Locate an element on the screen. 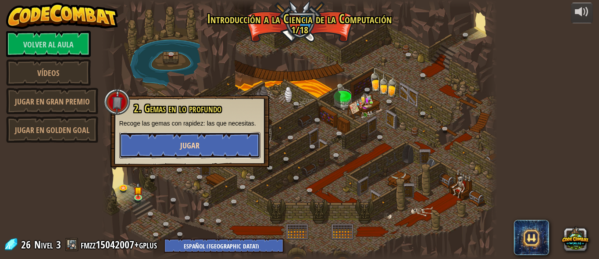 The height and width of the screenshot is (259, 599). img: level-banner-started.png is located at coordinates (138, 190).